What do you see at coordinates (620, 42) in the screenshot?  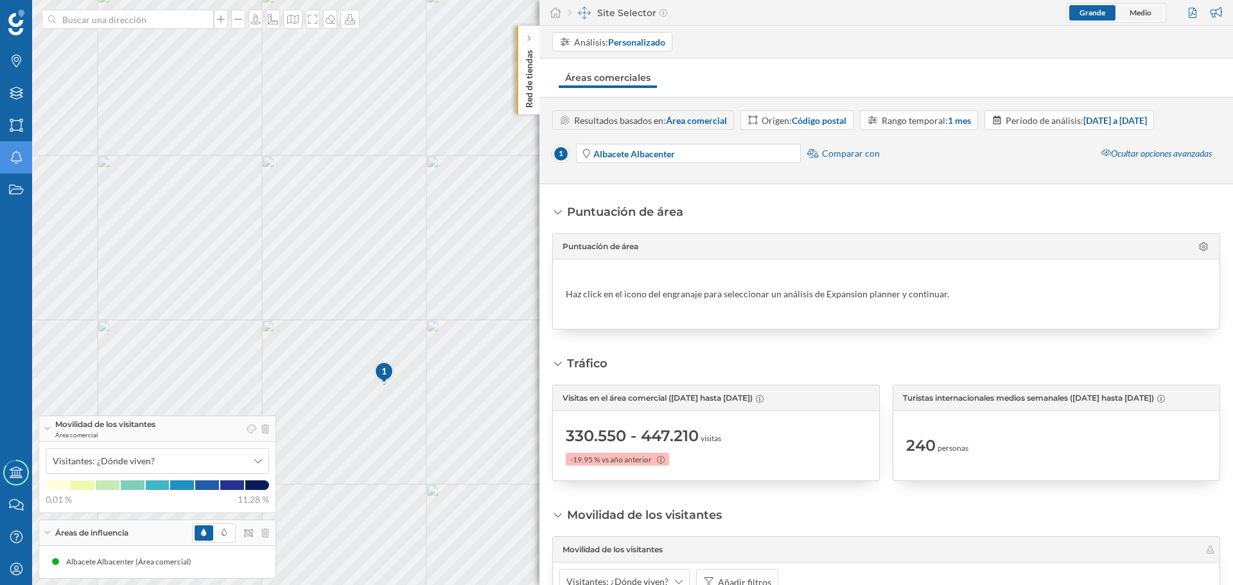 I see `div: Análisis:` at bounding box center [620, 42].